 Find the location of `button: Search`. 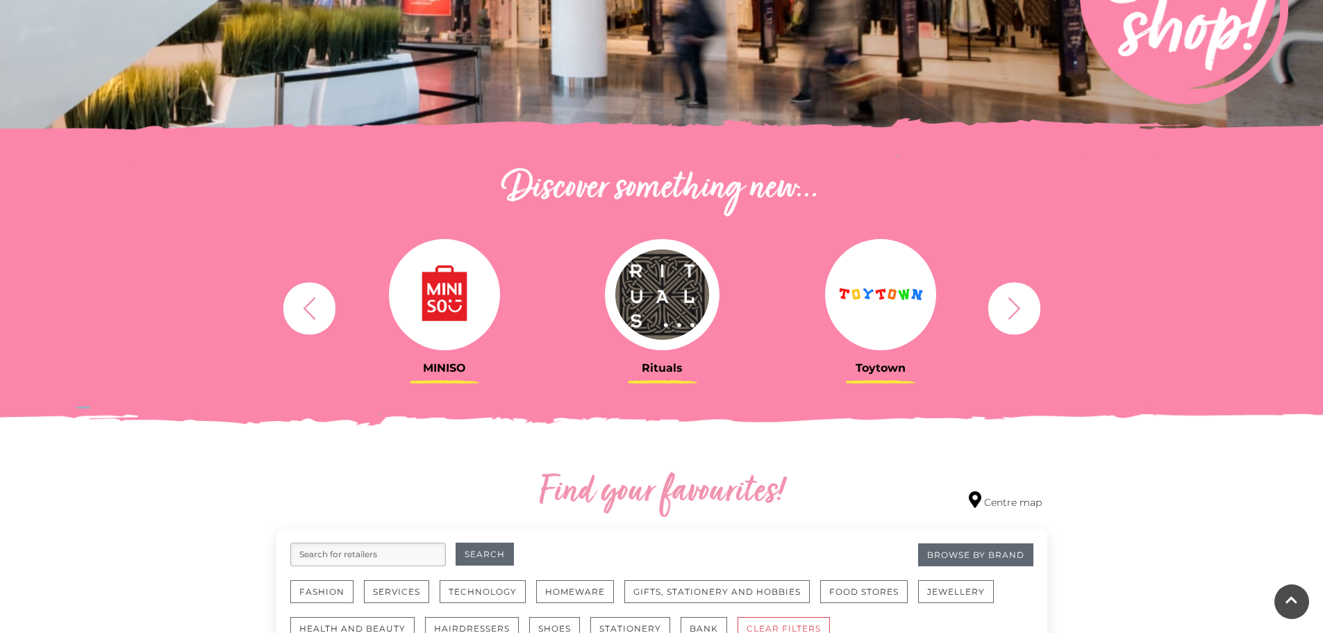

button: Search is located at coordinates (485, 553).